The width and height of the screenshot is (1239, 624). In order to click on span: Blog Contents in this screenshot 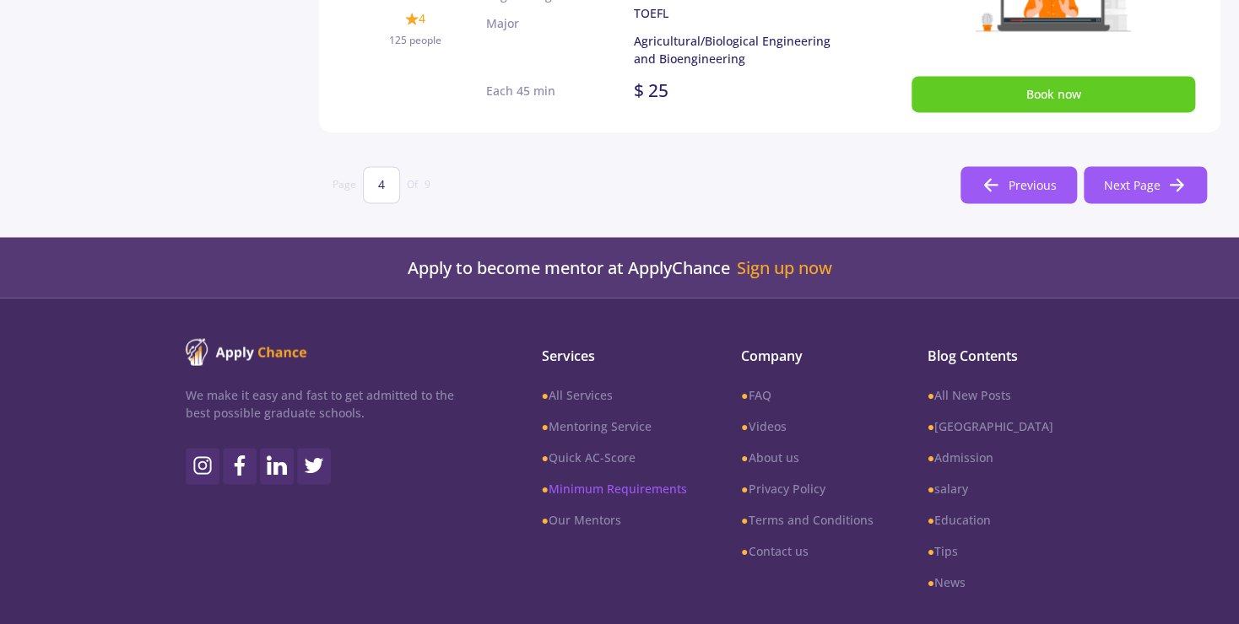, I will do `click(989, 355)`.